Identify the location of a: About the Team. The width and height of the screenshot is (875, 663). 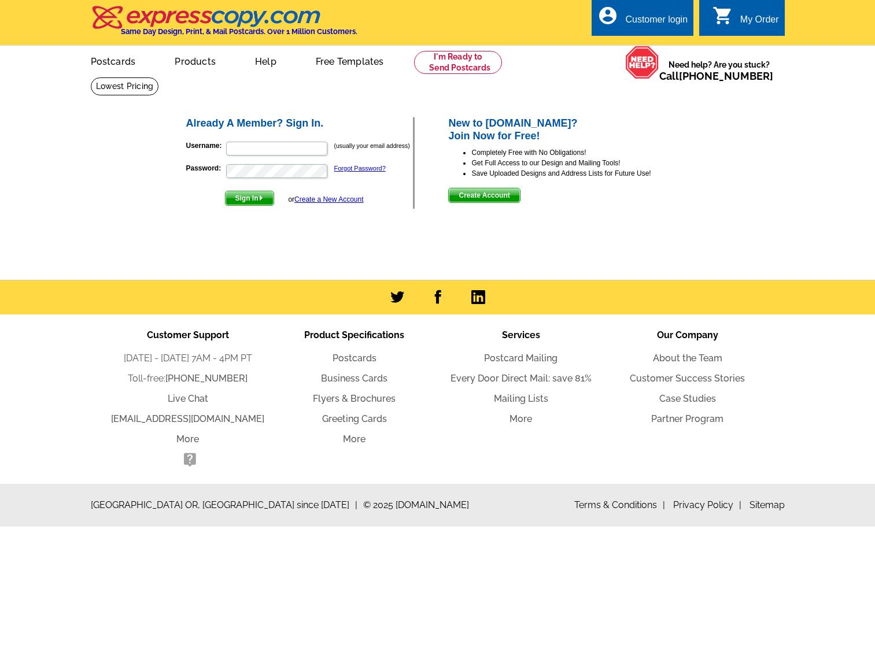
(687, 358).